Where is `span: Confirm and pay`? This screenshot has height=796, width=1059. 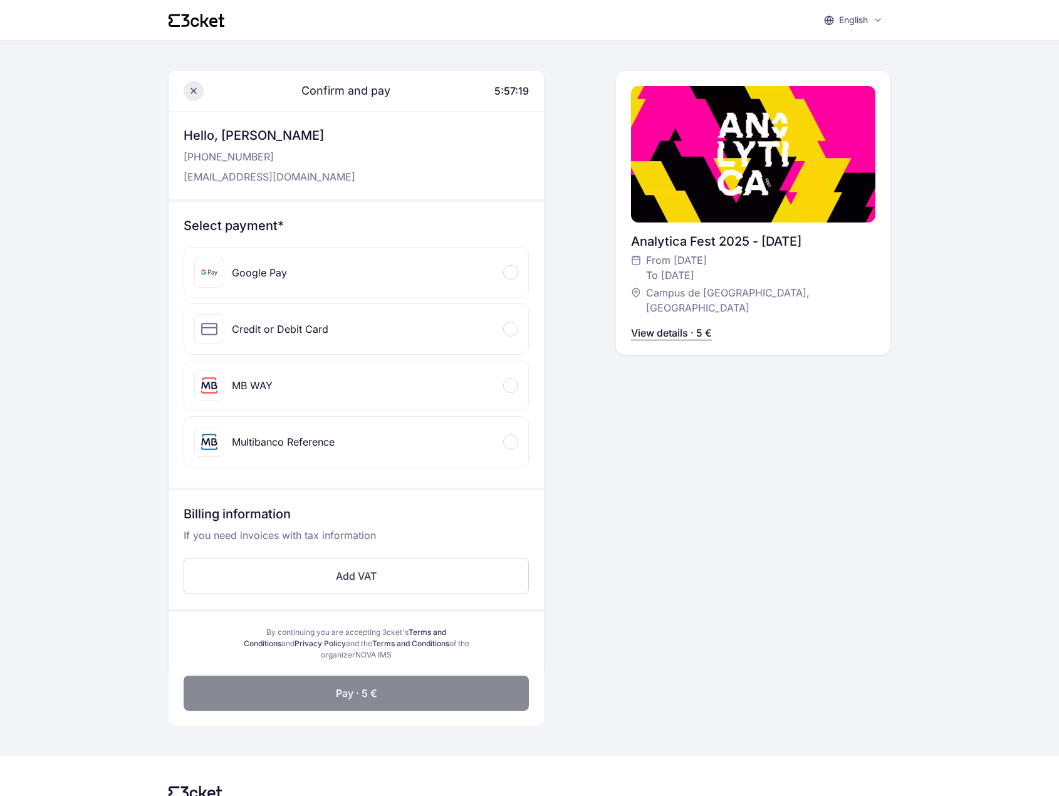
span: Confirm and pay is located at coordinates (338, 91).